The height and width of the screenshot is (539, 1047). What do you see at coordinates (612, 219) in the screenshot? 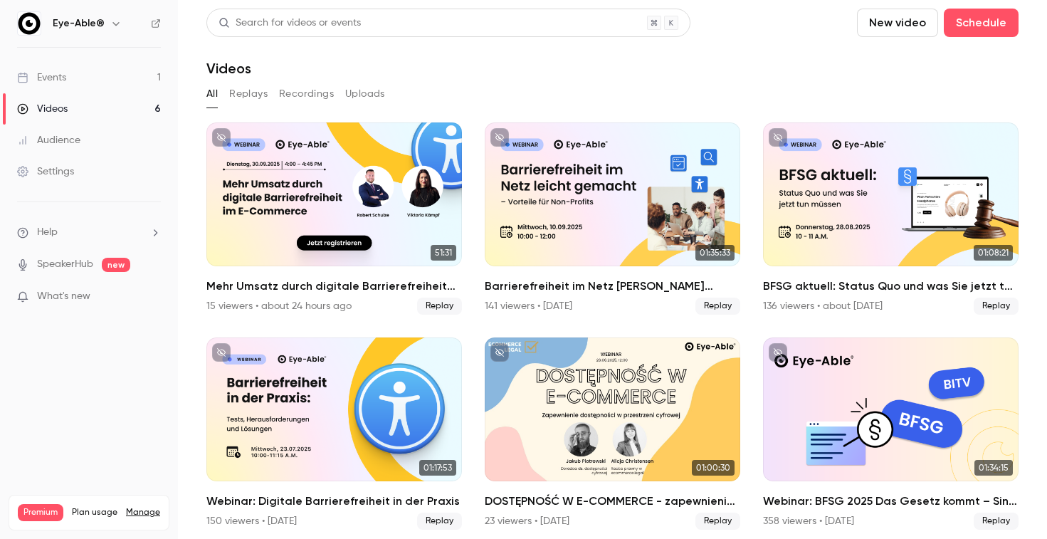
I see `li: Barrierefreiheit im Netz leicht gemacht – Vorteile für Non-Profits` at bounding box center [612, 219].